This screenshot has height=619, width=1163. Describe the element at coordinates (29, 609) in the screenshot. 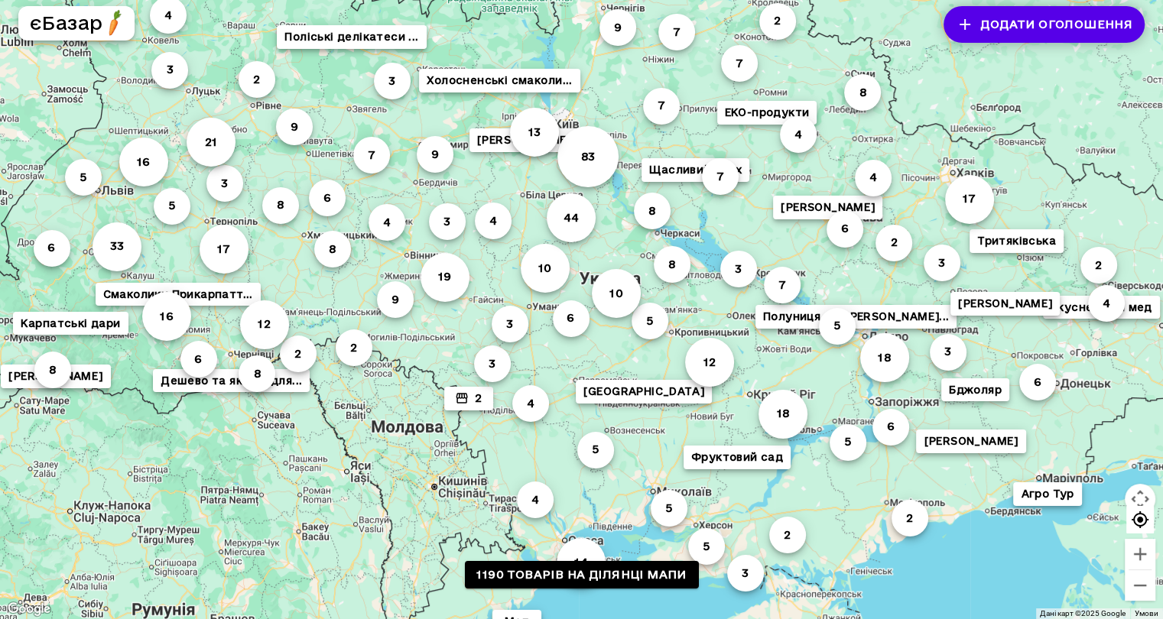

I see `img: Google` at that location.